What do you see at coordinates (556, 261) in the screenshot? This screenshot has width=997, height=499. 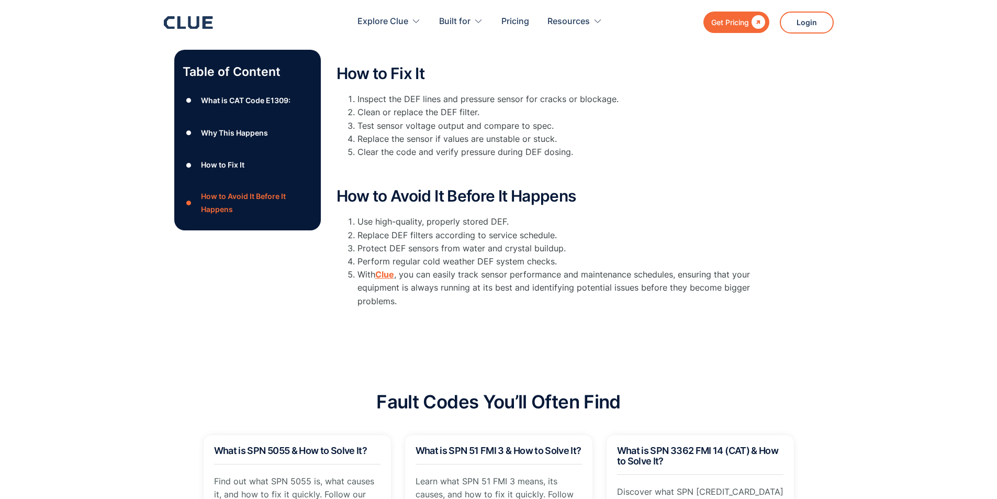 I see `li: Perform regular cold weather DEF system checks.` at bounding box center [556, 261].